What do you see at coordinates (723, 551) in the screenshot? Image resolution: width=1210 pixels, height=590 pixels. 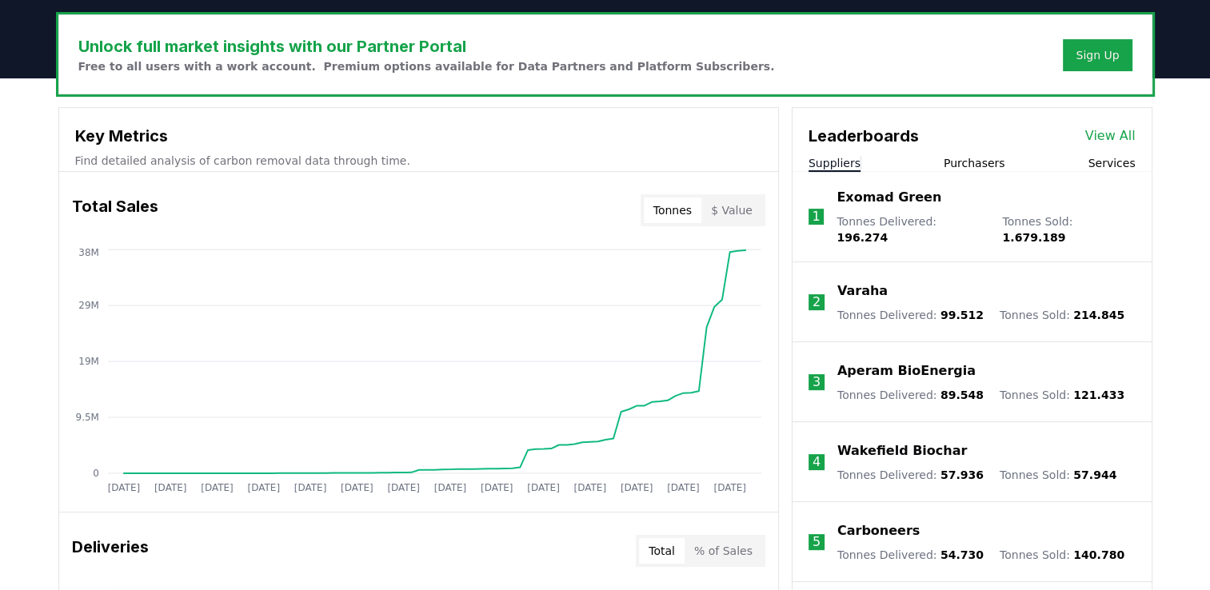 I see `button: % of Sales` at bounding box center [723, 551].